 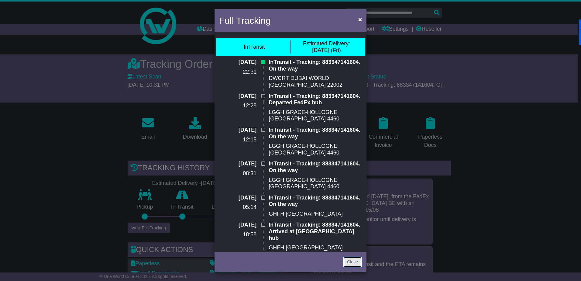 What do you see at coordinates (352, 262) in the screenshot?
I see `a: Close` at bounding box center [352, 262].